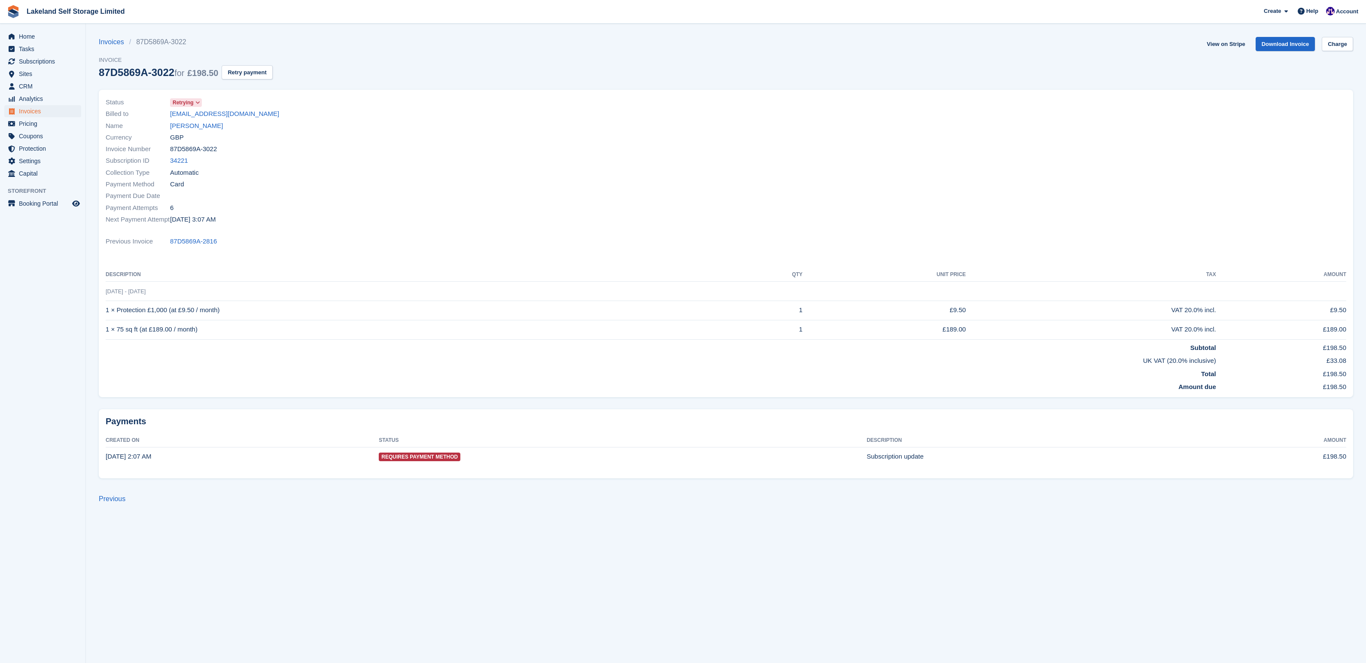 The image size is (1366, 663). Describe the element at coordinates (1208, 374) in the screenshot. I see `strong: Total` at that location.